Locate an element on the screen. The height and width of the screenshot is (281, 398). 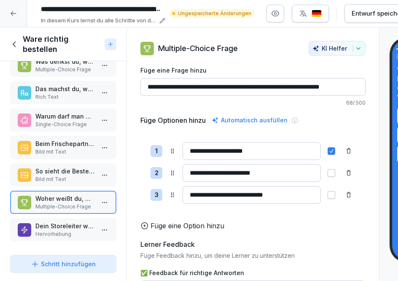
p: Rich Text is located at coordinates (65, 97).